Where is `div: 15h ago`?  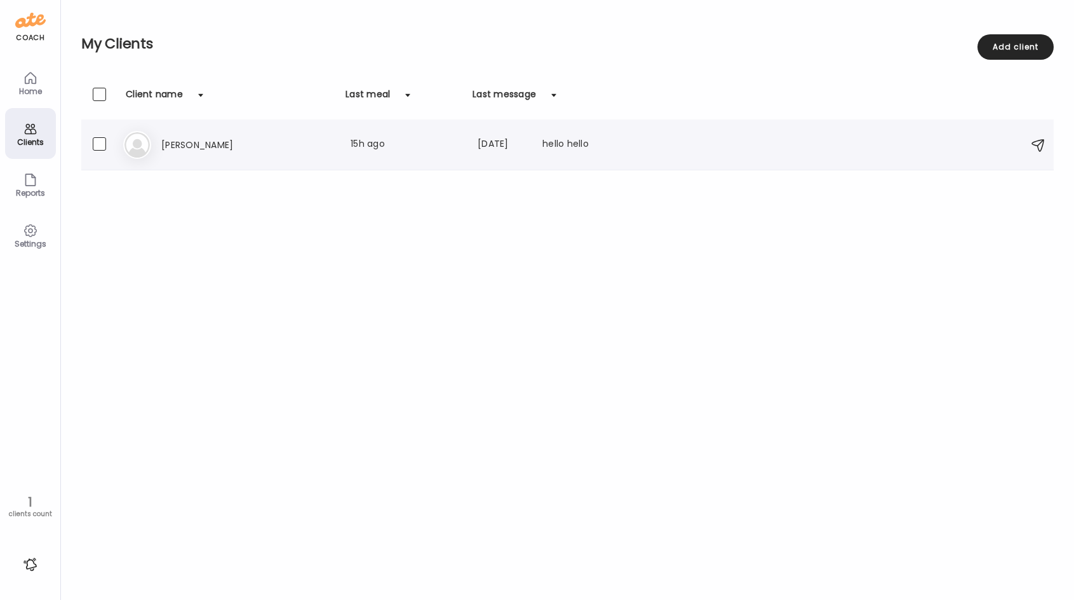 div: 15h ago is located at coordinates (407, 145).